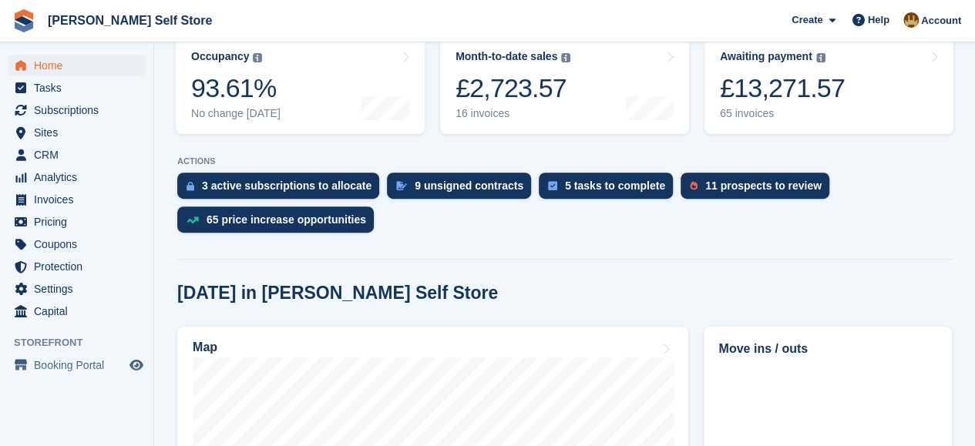 Image resolution: width=975 pixels, height=446 pixels. Describe the element at coordinates (80, 155) in the screenshot. I see `span: CRM` at that location.